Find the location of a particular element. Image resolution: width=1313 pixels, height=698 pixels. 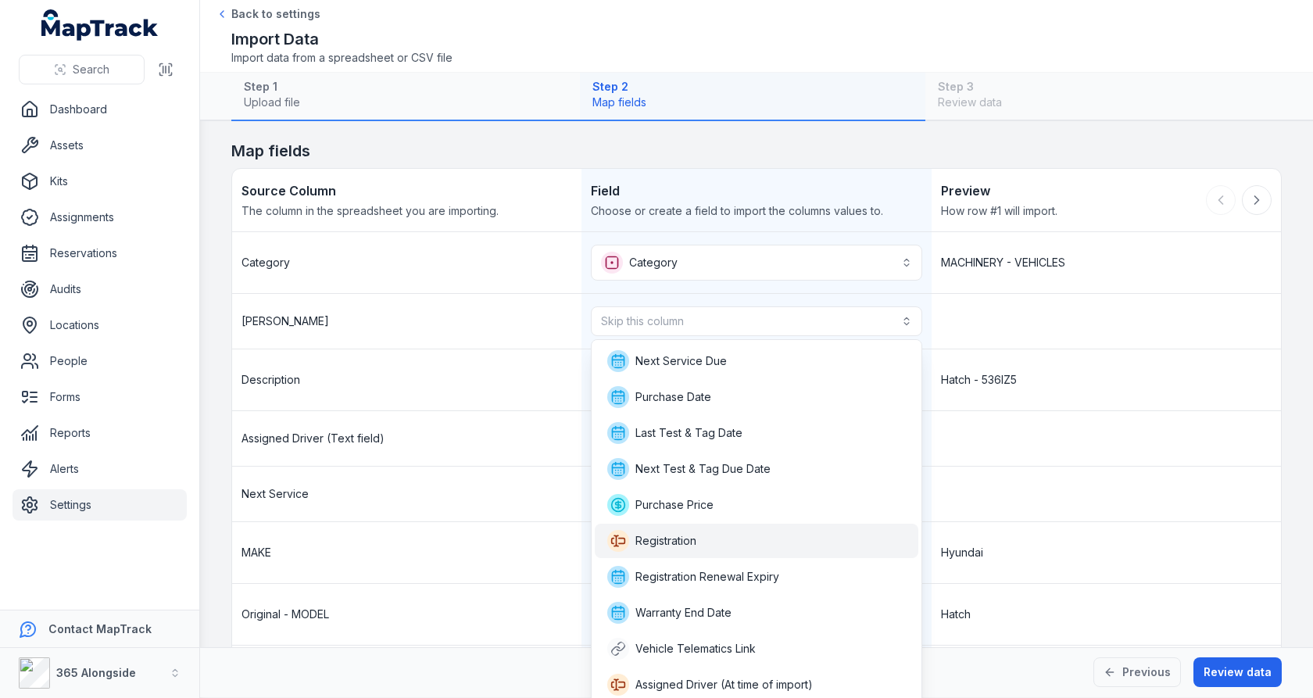

span: Assigned Driver (At time of import) is located at coordinates (723, 684).